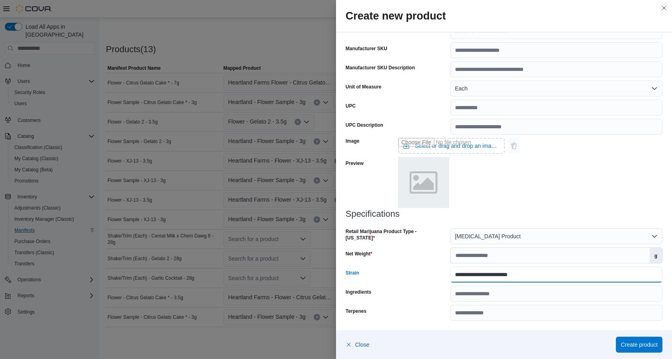  What do you see at coordinates (639, 344) in the screenshot?
I see `button: Create product` at bounding box center [639, 344].